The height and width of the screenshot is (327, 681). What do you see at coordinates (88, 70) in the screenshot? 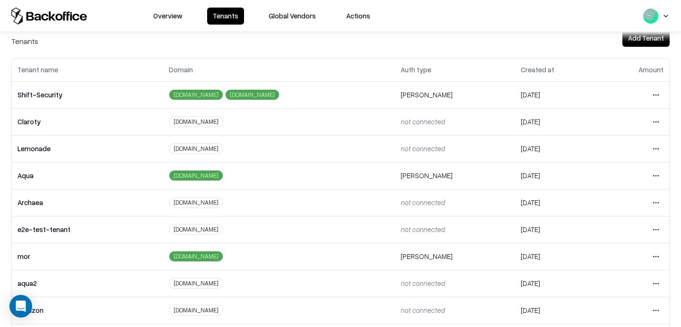
I see `th: Tenant name` at bounding box center [88, 70].